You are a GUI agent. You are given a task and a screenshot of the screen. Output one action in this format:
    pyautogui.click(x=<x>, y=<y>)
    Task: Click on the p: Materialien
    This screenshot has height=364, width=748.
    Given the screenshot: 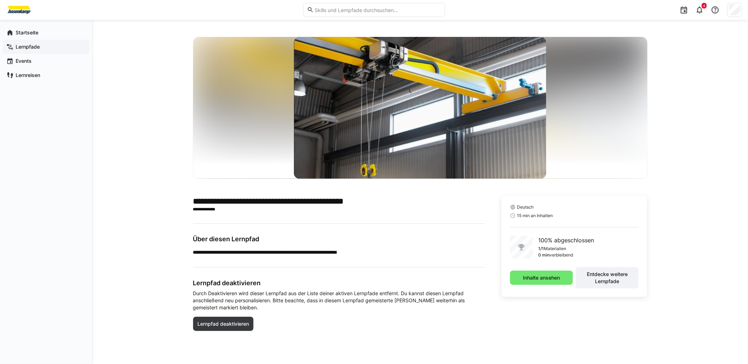 What is the action you would take?
    pyautogui.click(x=555, y=249)
    